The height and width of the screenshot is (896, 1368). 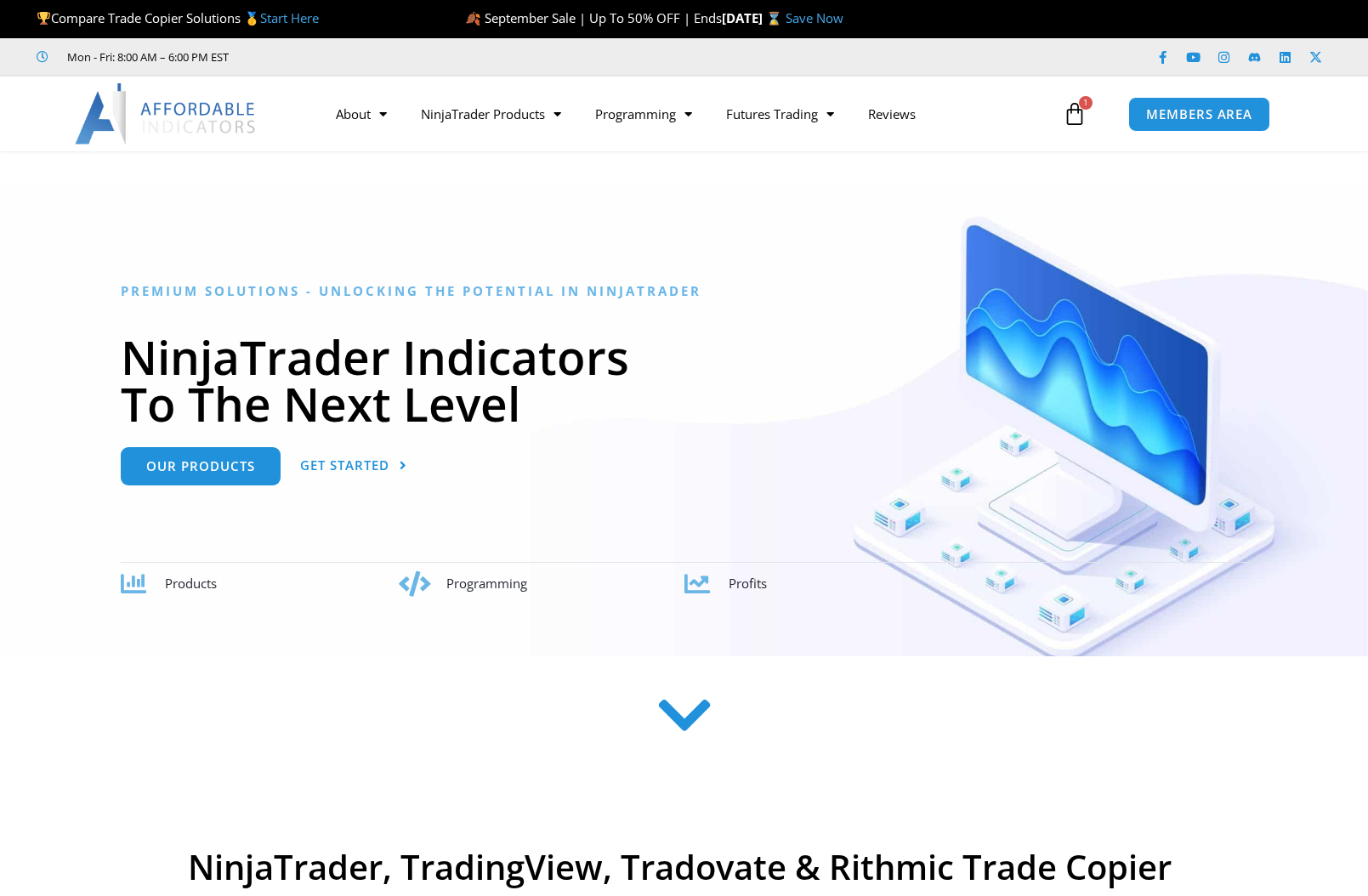 I want to click on span: Mon - Fri: 8:00 AM – 6:00 PM EST, so click(x=146, y=57).